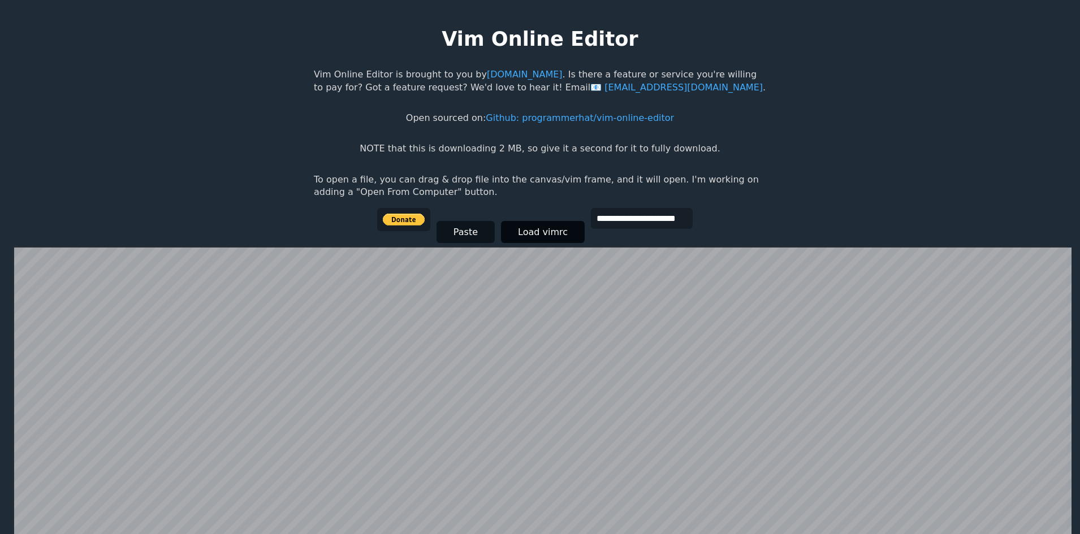 Image resolution: width=1080 pixels, height=534 pixels. Describe the element at coordinates (540, 186) in the screenshot. I see `p: To open a file, you can drag & drop file into the canvas/vim frame, and it will open. I'm working...` at that location.